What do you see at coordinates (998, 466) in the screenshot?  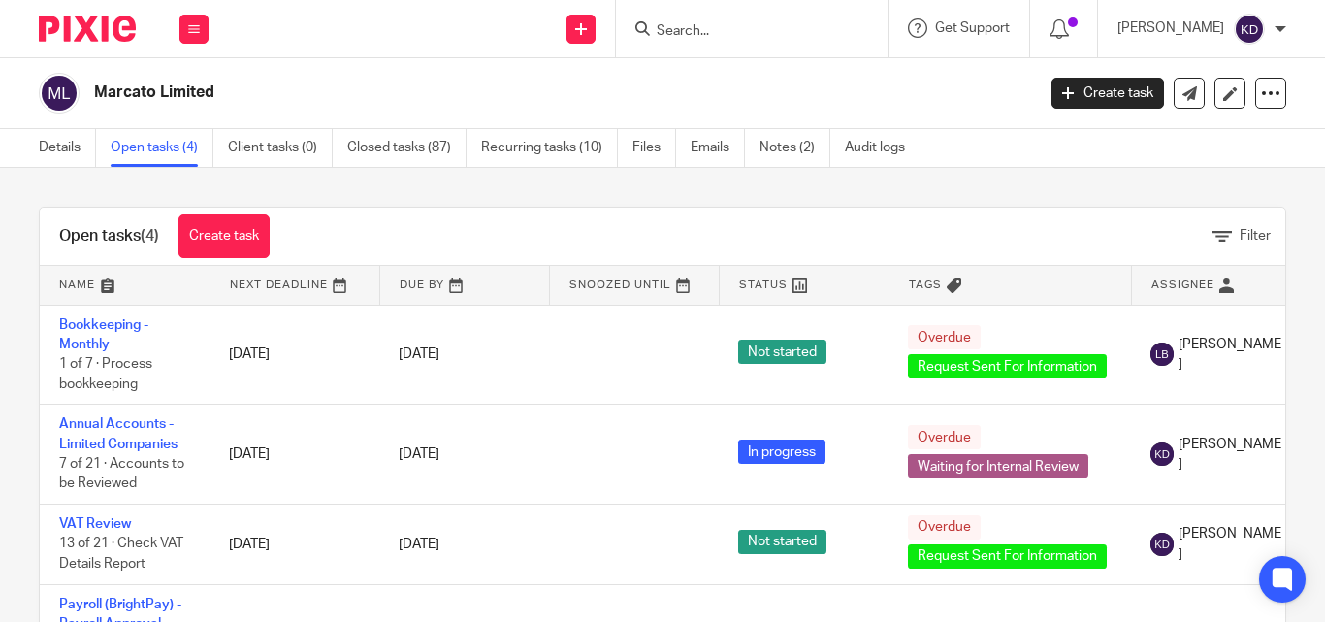 I see `span: Waiting for Internal Review` at bounding box center [998, 466].